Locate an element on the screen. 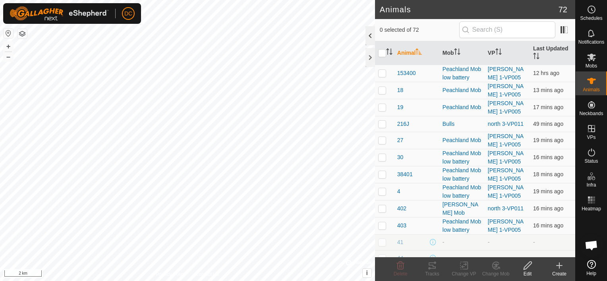  div: Edit is located at coordinates (528, 274).